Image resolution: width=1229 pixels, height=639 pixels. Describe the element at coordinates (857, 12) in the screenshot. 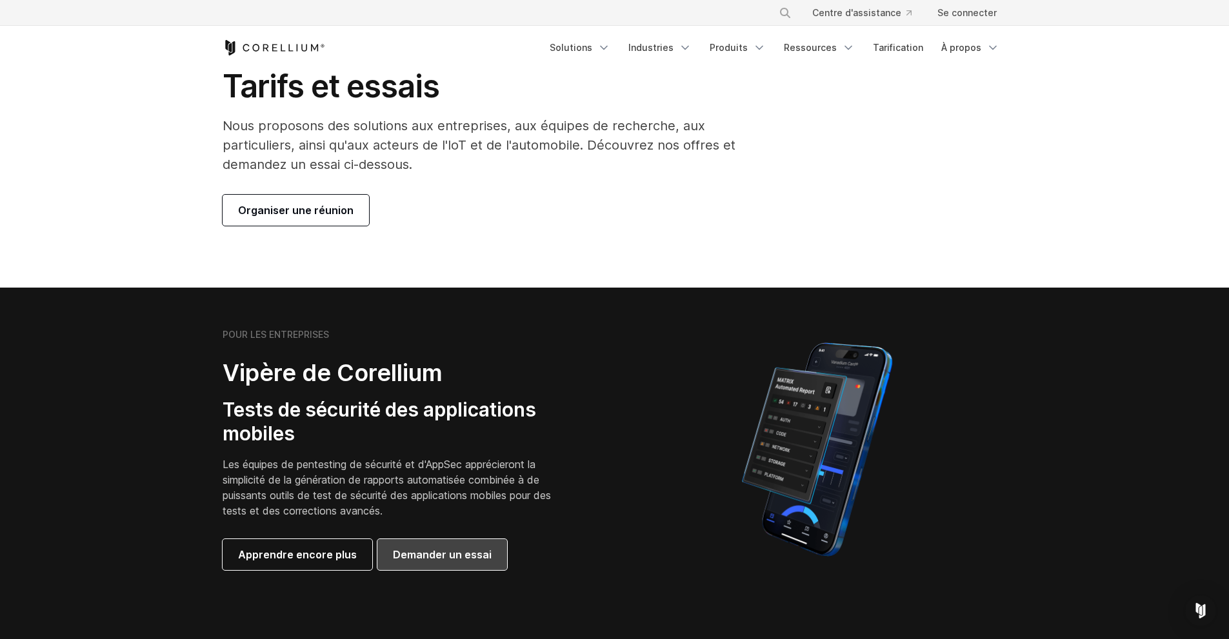

I see `font: Centre d'assistance` at that location.